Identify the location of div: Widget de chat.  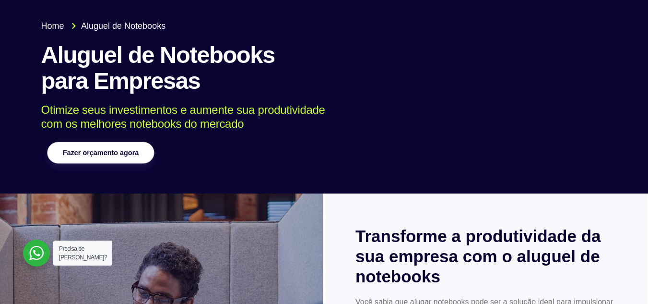
(624, 281).